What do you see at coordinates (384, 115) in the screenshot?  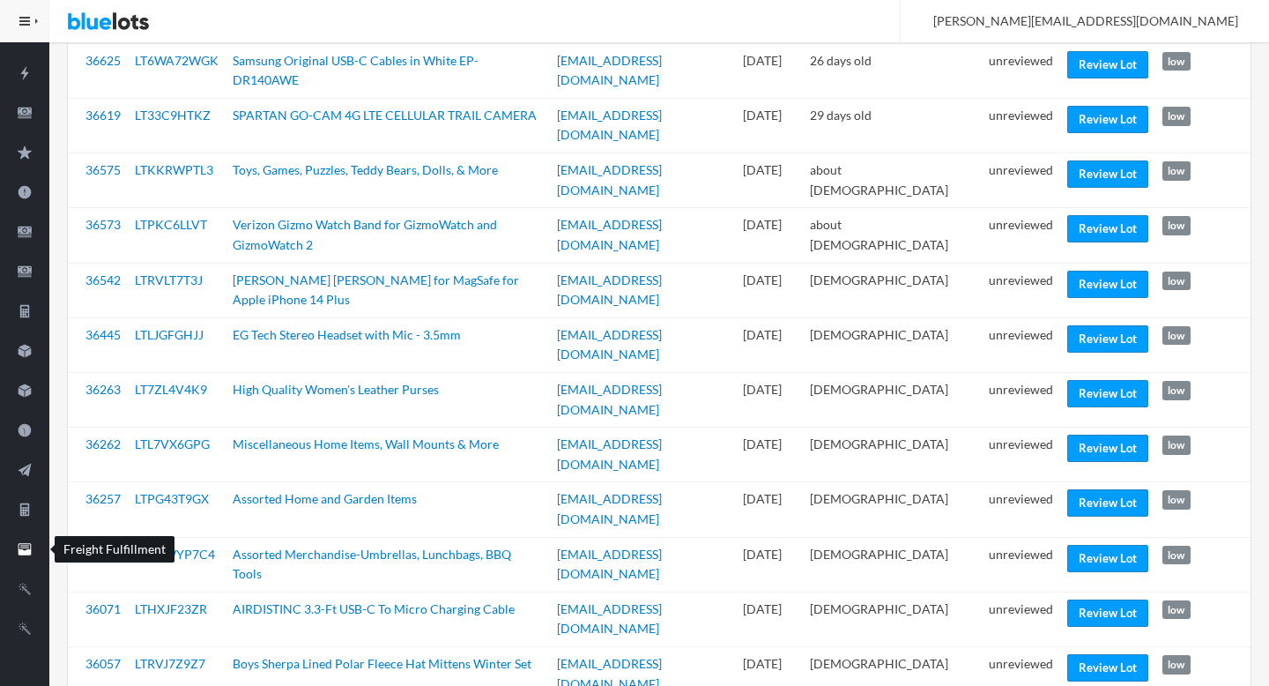 I see `a: SPARTAN GO-CAM 4G LTE CELLULAR TRAIL CAMERA` at bounding box center [384, 115].